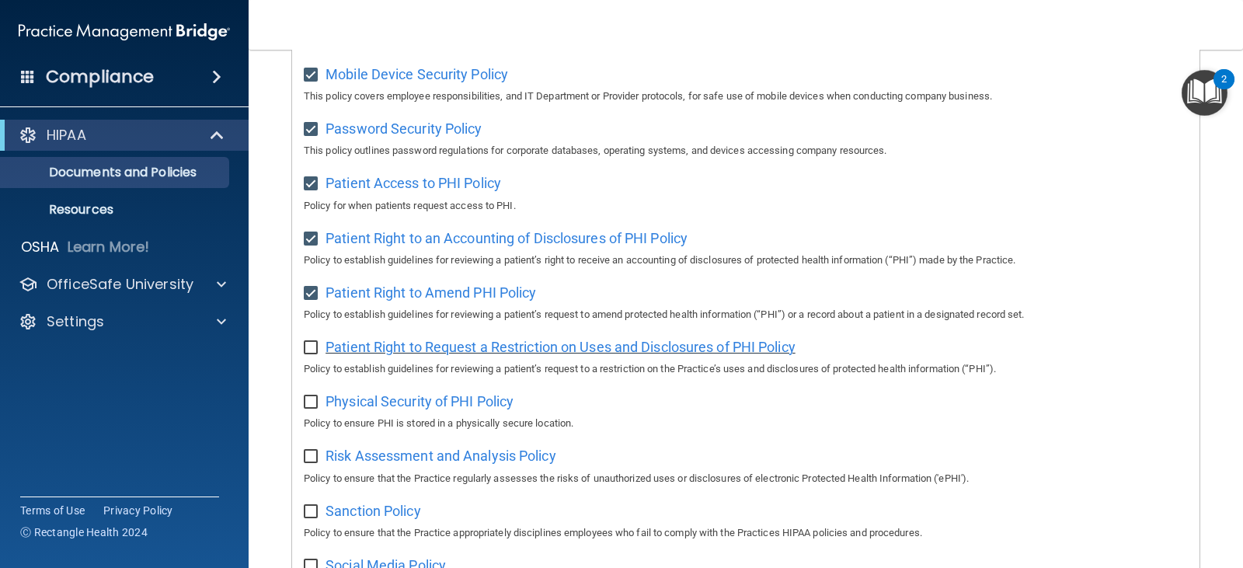  What do you see at coordinates (746, 315) in the screenshot?
I see `p: Policy to establish guidelines for reviewing a patient’s request to amend protected health inform...` at bounding box center [746, 315].